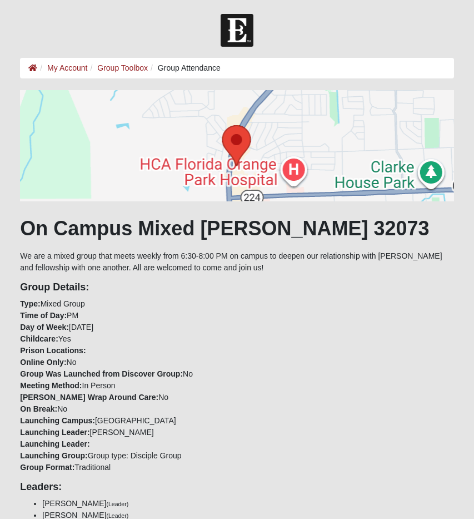 This screenshot has height=519, width=474. I want to click on strong: Day of Week:, so click(44, 327).